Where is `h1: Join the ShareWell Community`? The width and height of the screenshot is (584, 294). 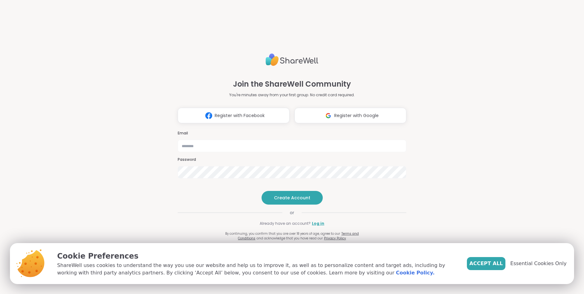 h1: Join the ShareWell Community is located at coordinates (292, 84).